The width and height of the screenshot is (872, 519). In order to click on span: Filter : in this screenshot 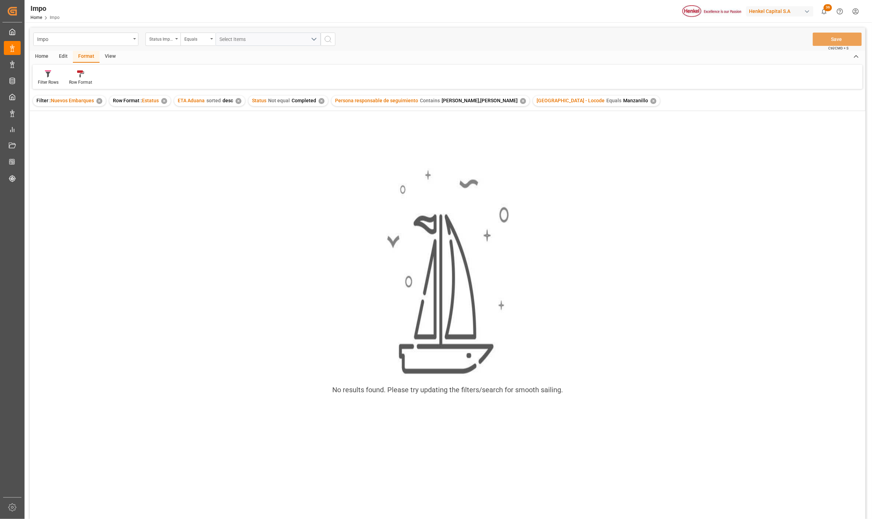, I will do `click(43, 101)`.